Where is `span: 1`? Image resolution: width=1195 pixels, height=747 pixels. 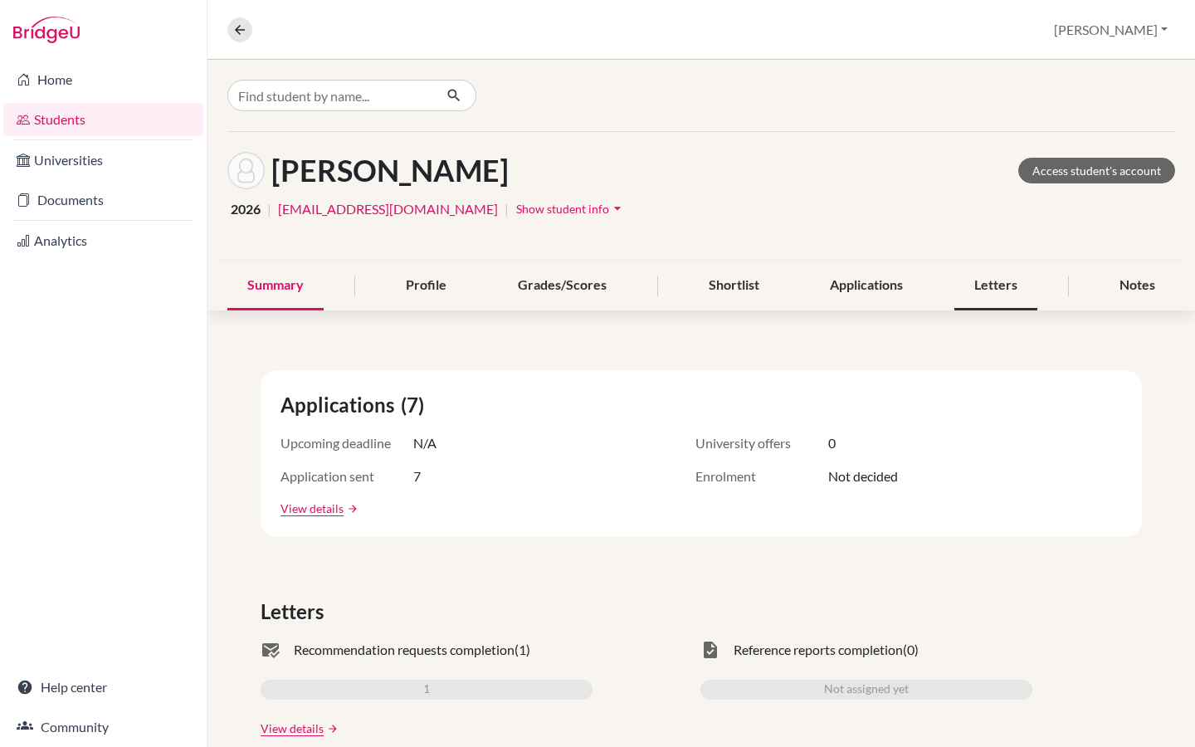
span: 1 is located at coordinates (426, 690).